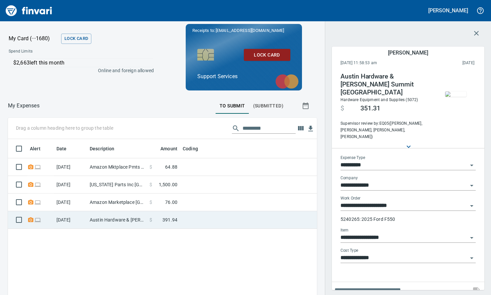 This screenshot has height=295, width=491. Describe the element at coordinates (477, 33) in the screenshot. I see `button: Close transaction` at that location.